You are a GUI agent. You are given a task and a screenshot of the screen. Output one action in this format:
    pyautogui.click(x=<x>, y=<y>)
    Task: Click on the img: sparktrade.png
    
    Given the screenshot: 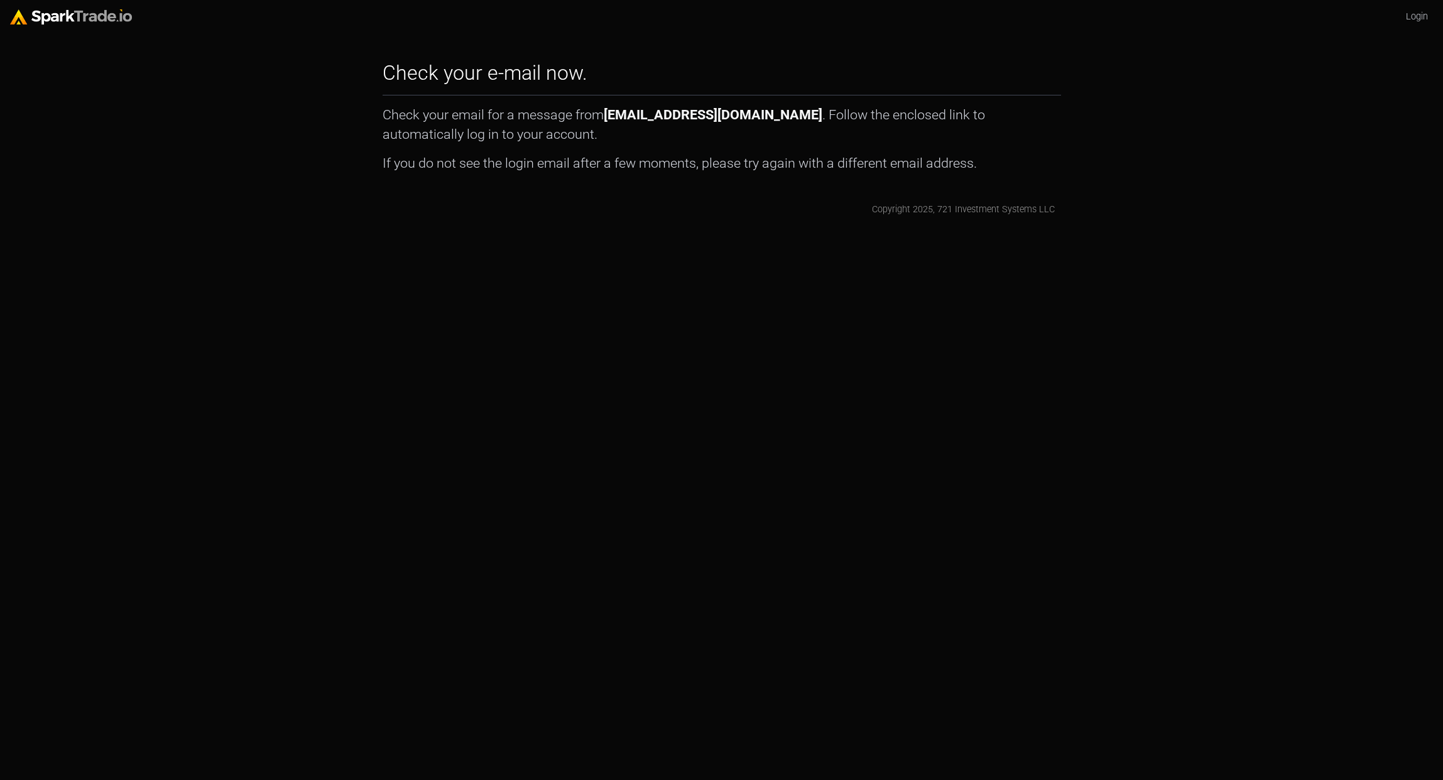 What is the action you would take?
    pyautogui.click(x=71, y=17)
    